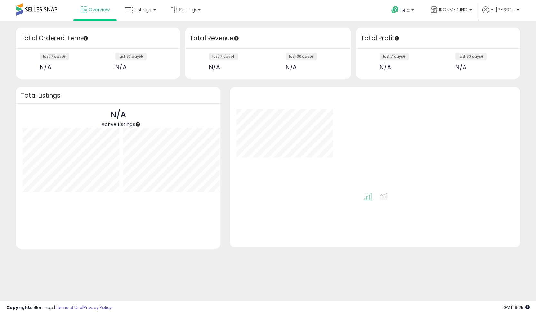  What do you see at coordinates (143, 10) in the screenshot?
I see `span: Listings` at bounding box center [143, 10].